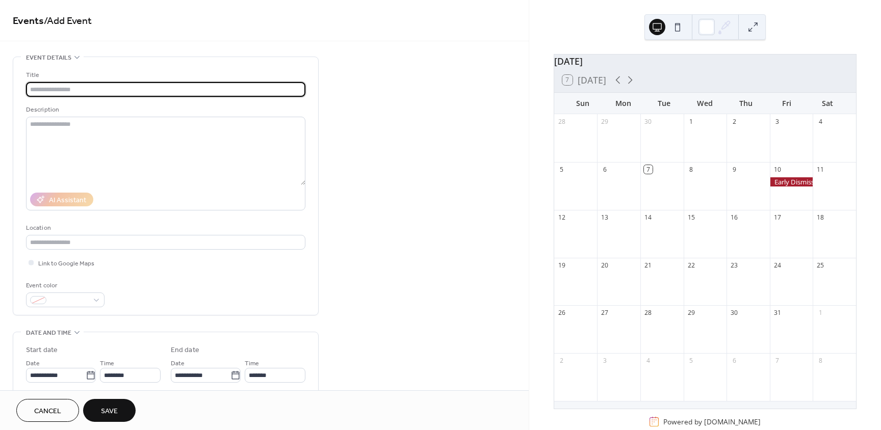 This screenshot has height=430, width=881. What do you see at coordinates (821, 265) in the screenshot?
I see `div: 25` at bounding box center [821, 265].